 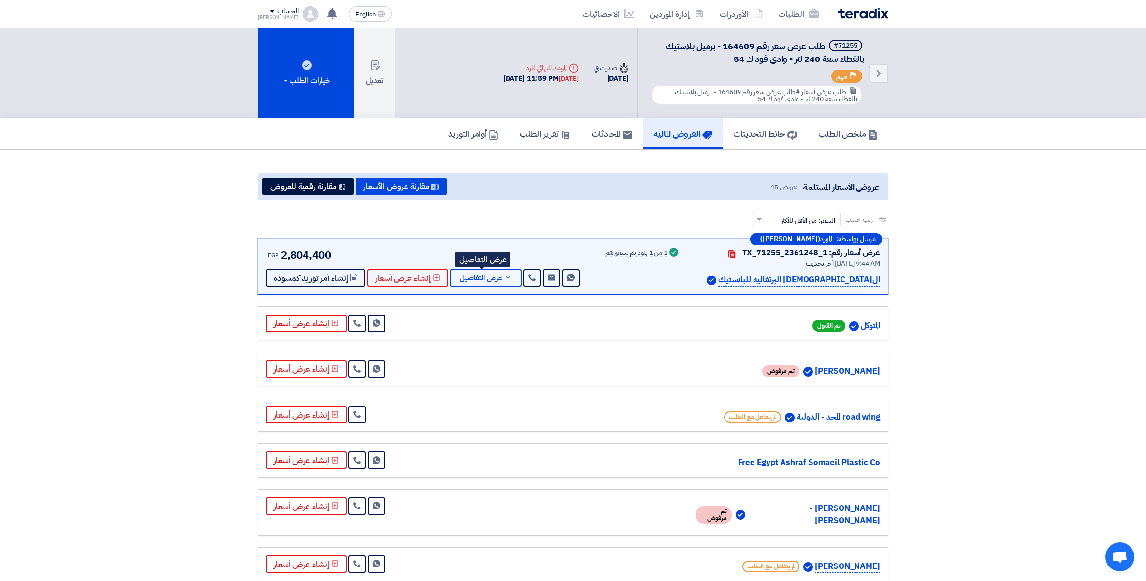 What do you see at coordinates (871, 326) in the screenshot?
I see `p: المتوكل` at bounding box center [871, 326].